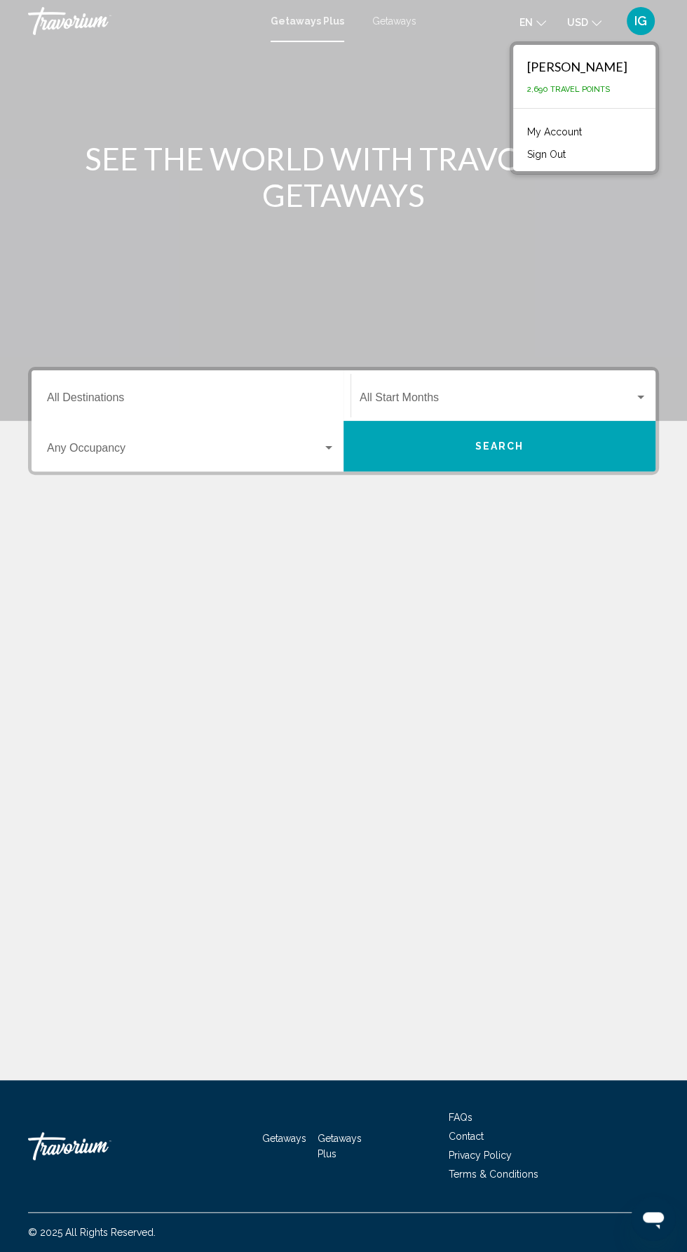 The image size is (687, 1252). Describe the element at coordinates (641, 21) in the screenshot. I see `button: User Menu` at that location.